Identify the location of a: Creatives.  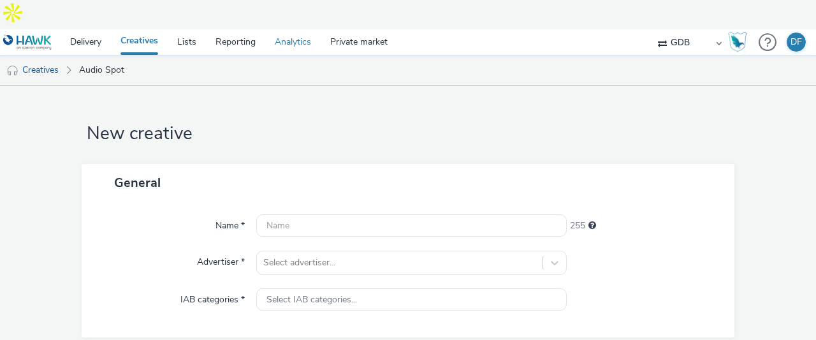
(139, 42).